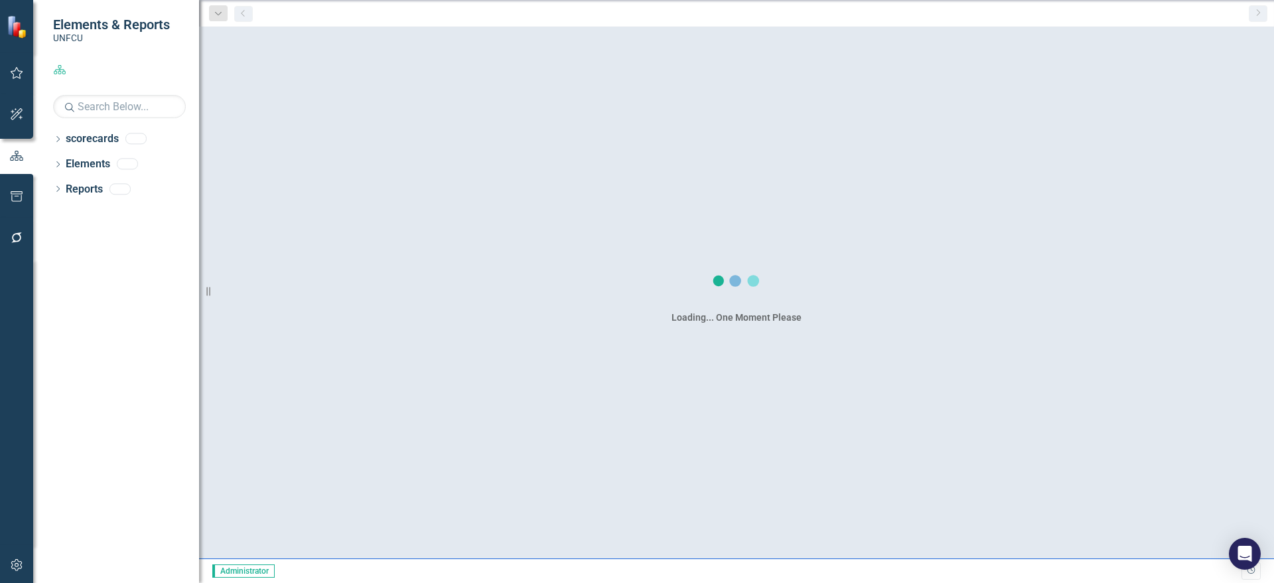 Image resolution: width=1274 pixels, height=583 pixels. Describe the element at coordinates (84, 189) in the screenshot. I see `a: Reports` at that location.